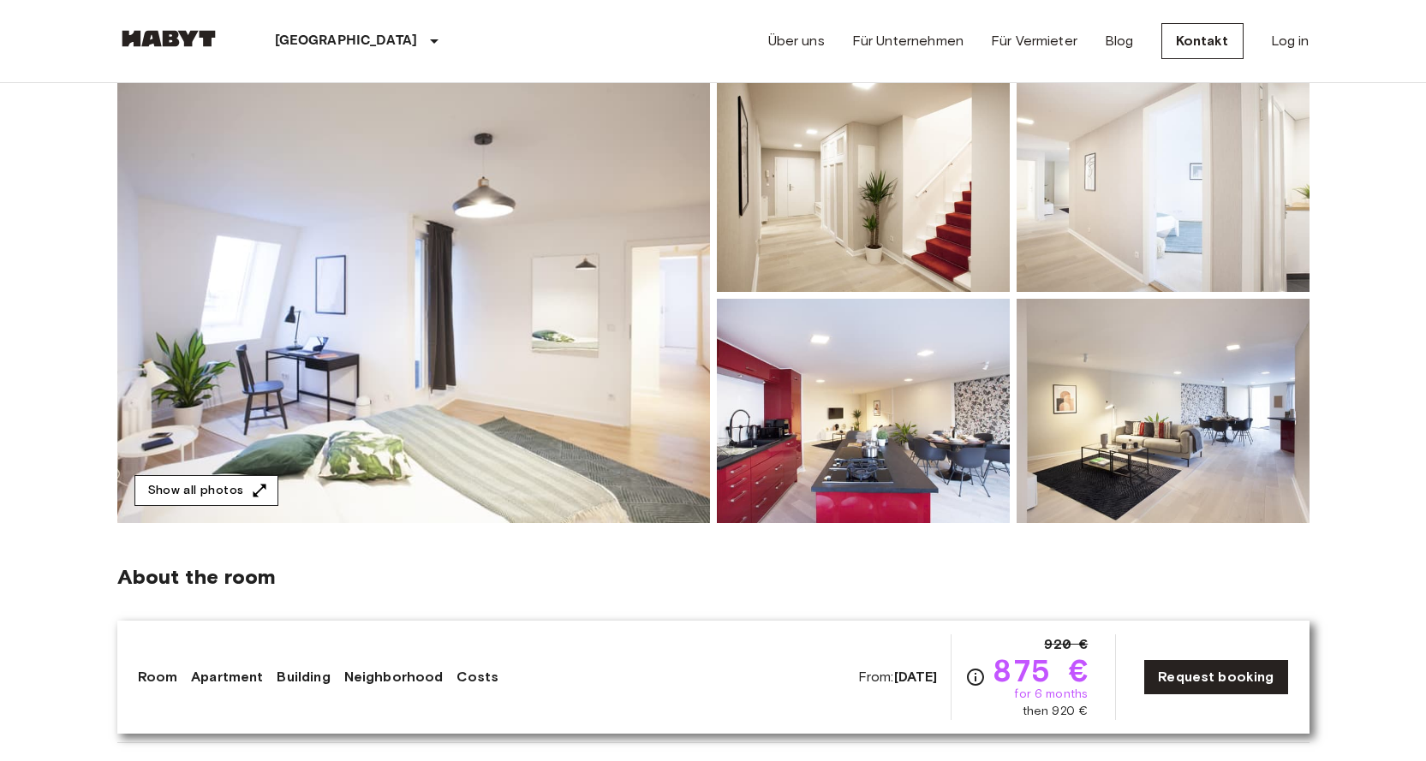  Describe the element at coordinates (169, 39) in the screenshot. I see `img: Habyt` at that location.